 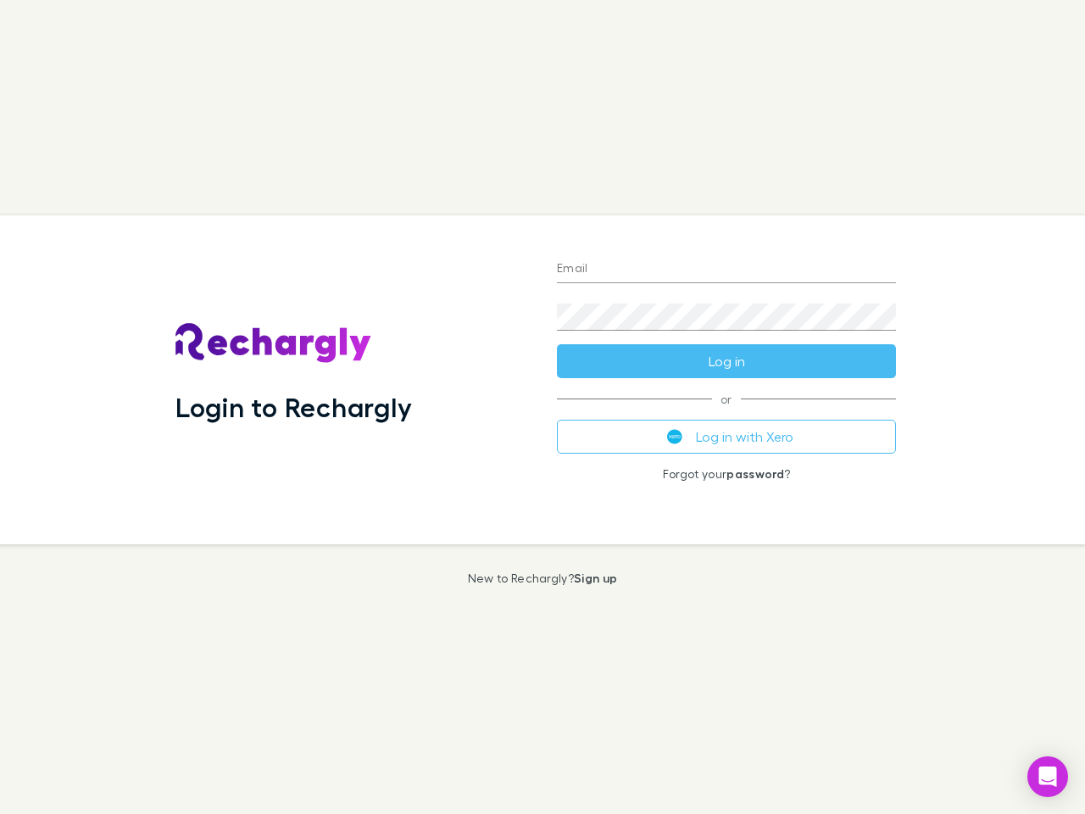 I want to click on img: Xero's logo, so click(x=675, y=437).